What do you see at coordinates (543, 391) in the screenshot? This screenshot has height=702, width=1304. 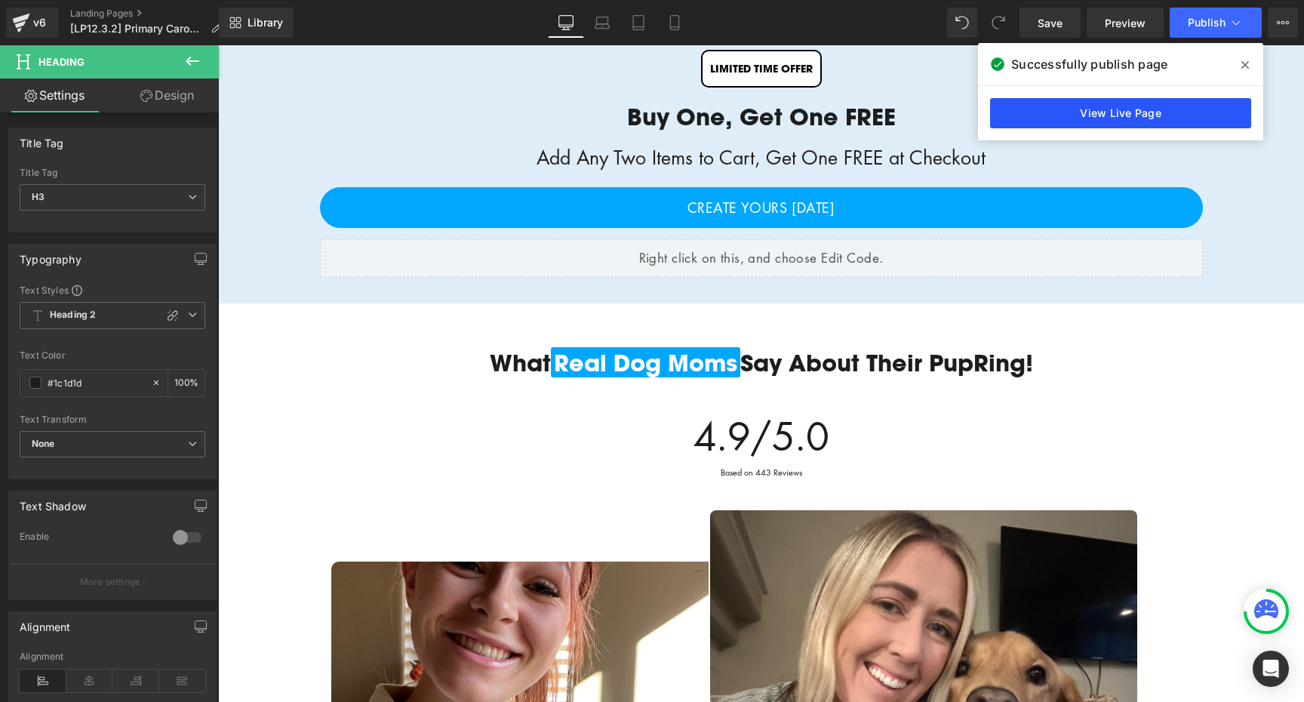 I see `h1: 4.9/5.0` at bounding box center [543, 391].